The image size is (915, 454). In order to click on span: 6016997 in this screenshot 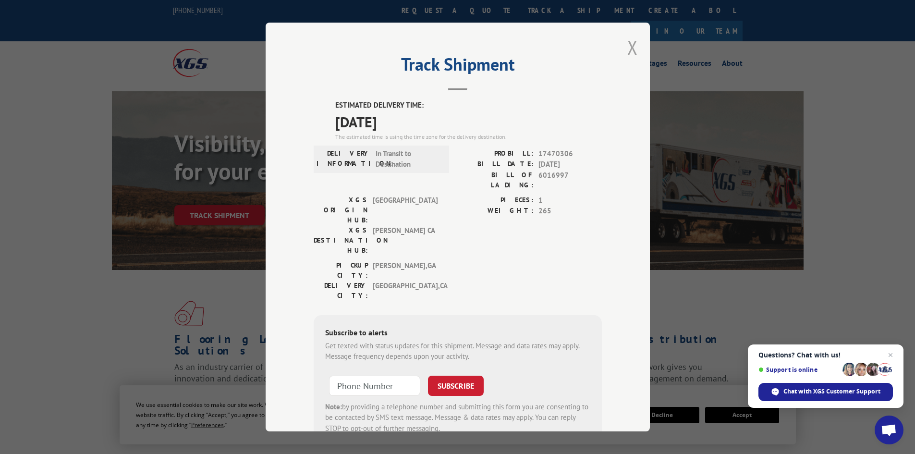, I will do `click(570, 180)`.